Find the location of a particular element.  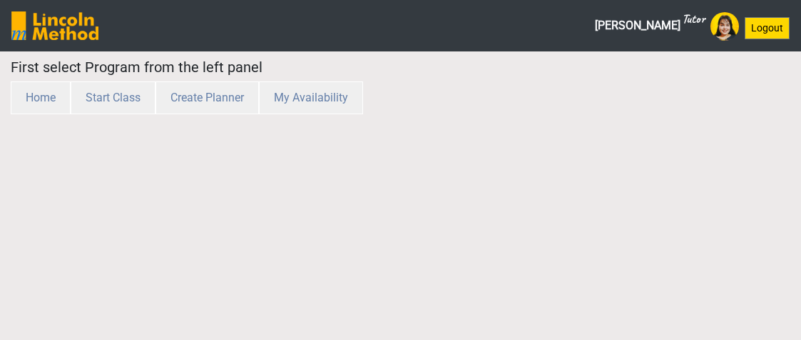

h5: First select Program from the left panel is located at coordinates (300, 67).